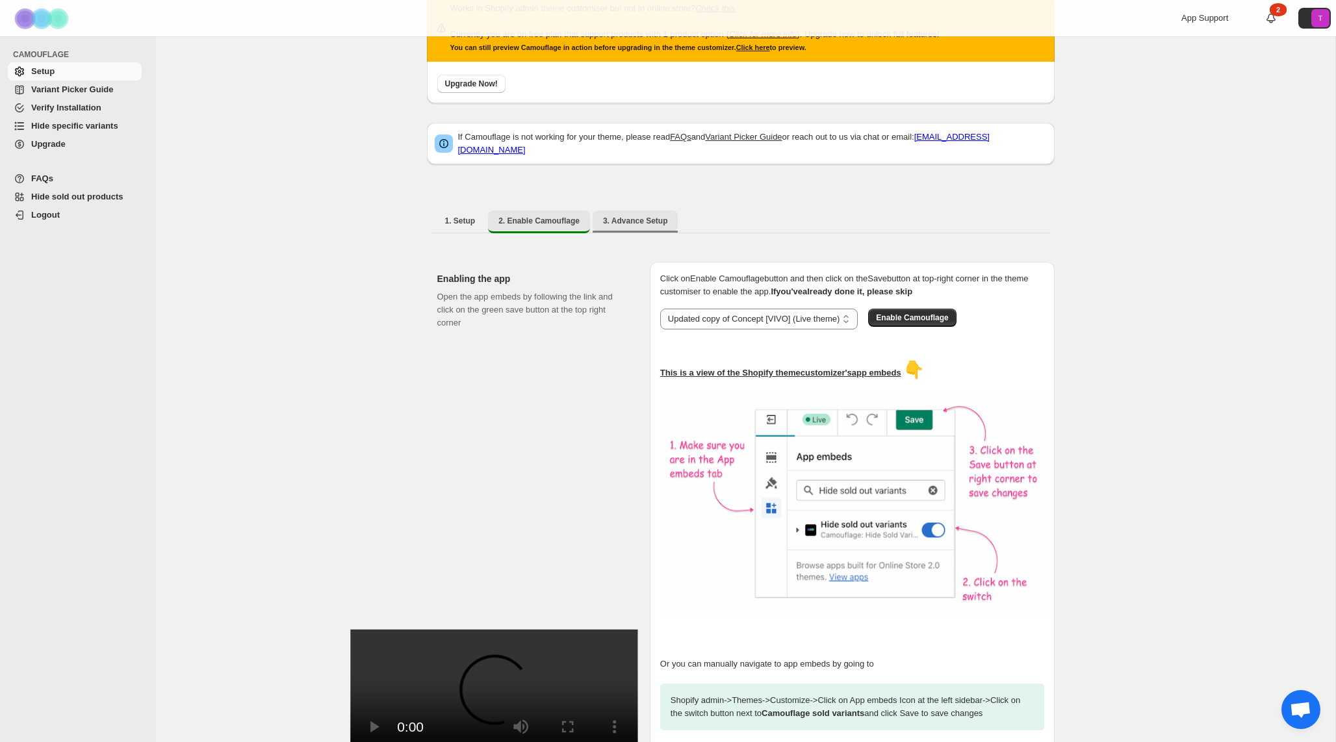 The width and height of the screenshot is (1336, 742). What do you see at coordinates (75, 144) in the screenshot?
I see `a: Upgrade` at bounding box center [75, 144].